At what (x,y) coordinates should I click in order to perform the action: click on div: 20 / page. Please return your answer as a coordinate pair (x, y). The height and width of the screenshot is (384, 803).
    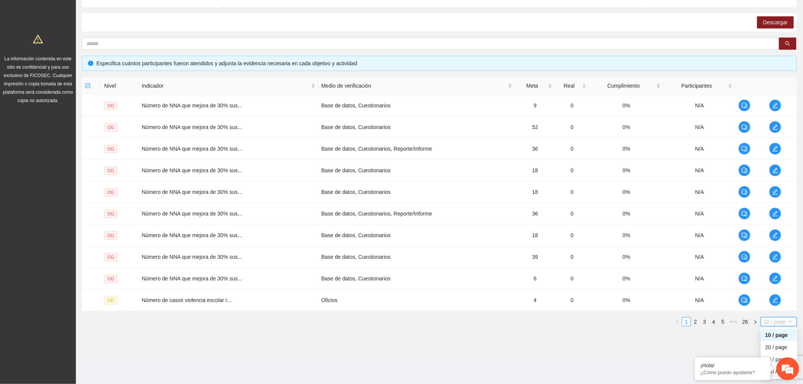
    Looking at the image, I should click on (779, 347).